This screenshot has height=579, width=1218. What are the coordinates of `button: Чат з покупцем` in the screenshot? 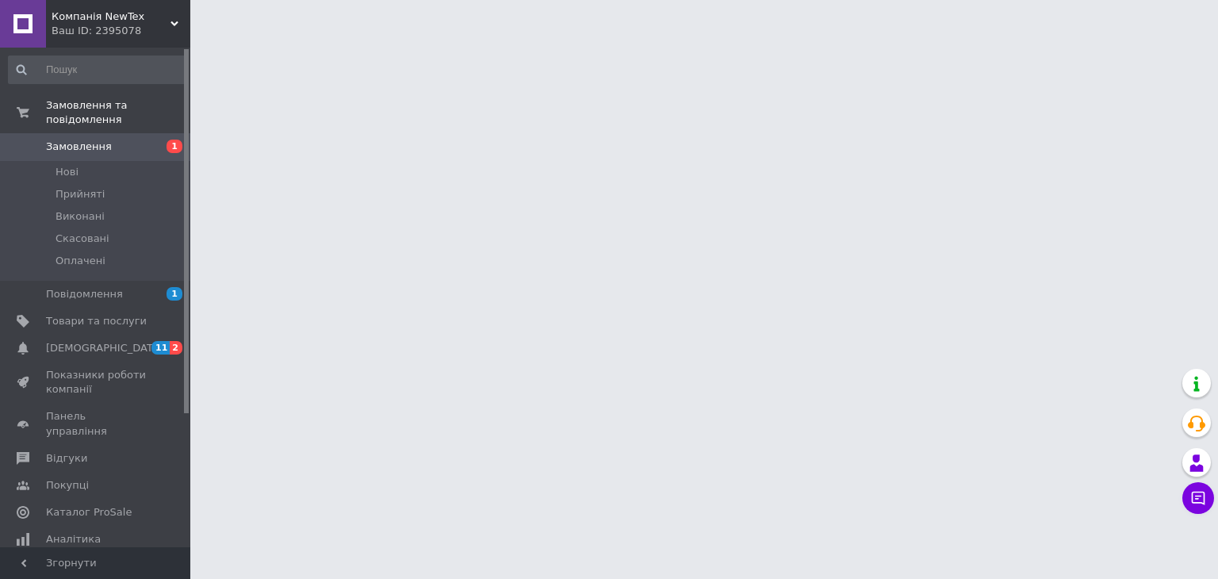 It's located at (1198, 498).